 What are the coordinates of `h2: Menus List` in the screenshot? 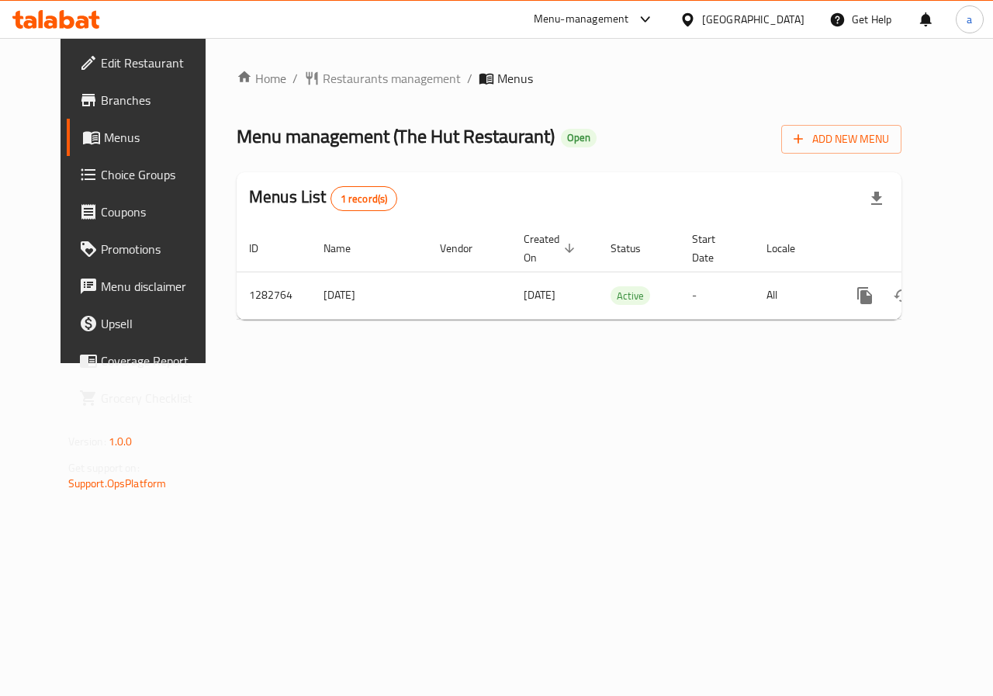 It's located at (323, 198).